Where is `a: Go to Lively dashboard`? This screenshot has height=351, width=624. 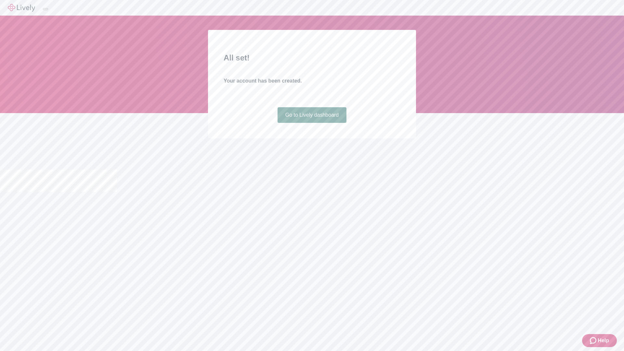
a: Go to Lively dashboard is located at coordinates (312, 115).